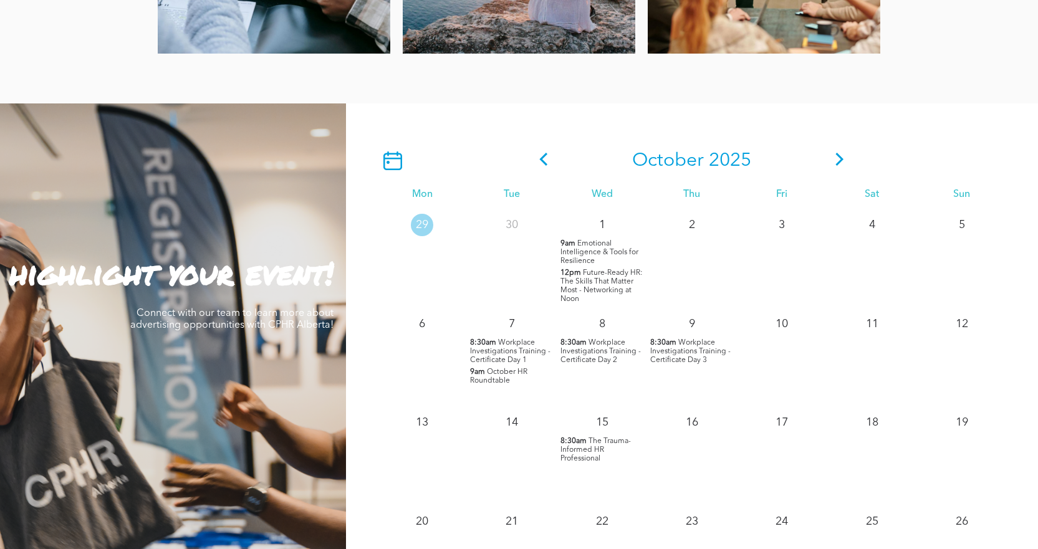  I want to click on p: 15, so click(602, 423).